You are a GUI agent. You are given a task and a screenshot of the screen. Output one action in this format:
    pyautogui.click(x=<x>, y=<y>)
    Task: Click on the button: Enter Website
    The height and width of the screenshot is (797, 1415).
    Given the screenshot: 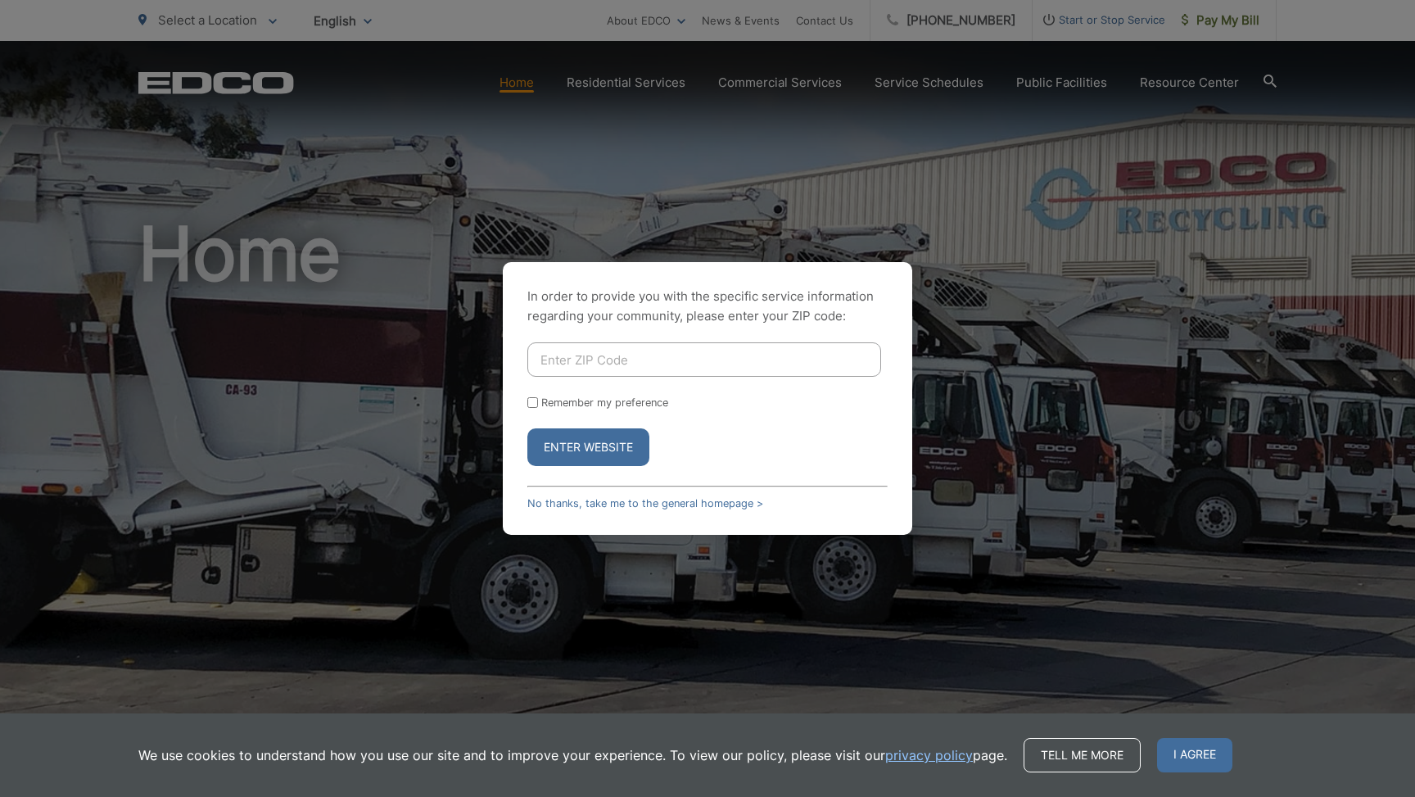 What is the action you would take?
    pyautogui.click(x=588, y=447)
    